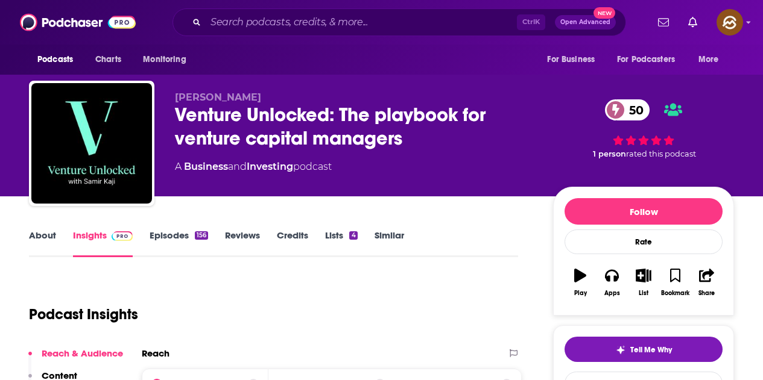 The image size is (763, 380). What do you see at coordinates (389, 244) in the screenshot?
I see `a: Similar` at bounding box center [389, 244].